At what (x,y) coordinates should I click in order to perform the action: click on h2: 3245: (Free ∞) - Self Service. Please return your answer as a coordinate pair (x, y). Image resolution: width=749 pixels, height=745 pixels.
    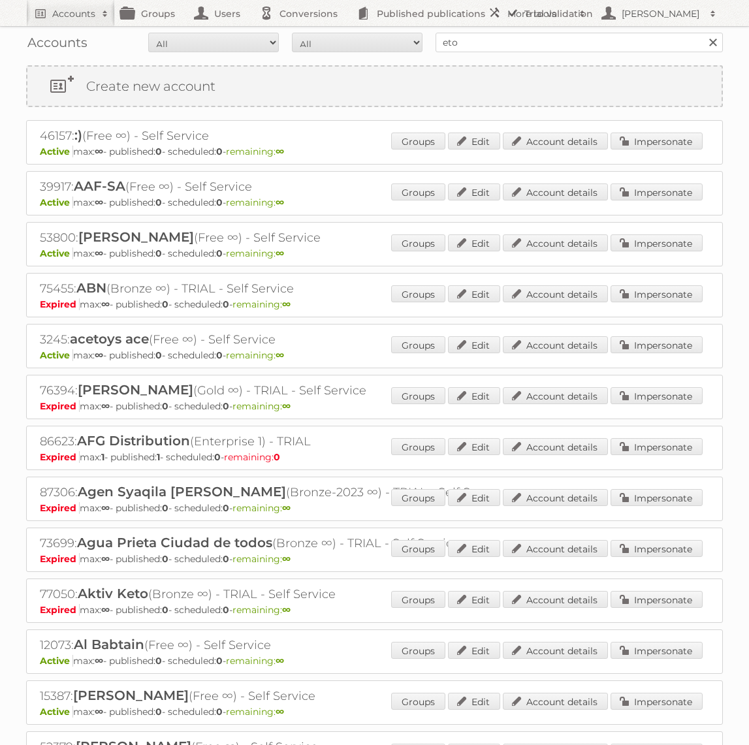
    Looking at the image, I should click on (268, 339).